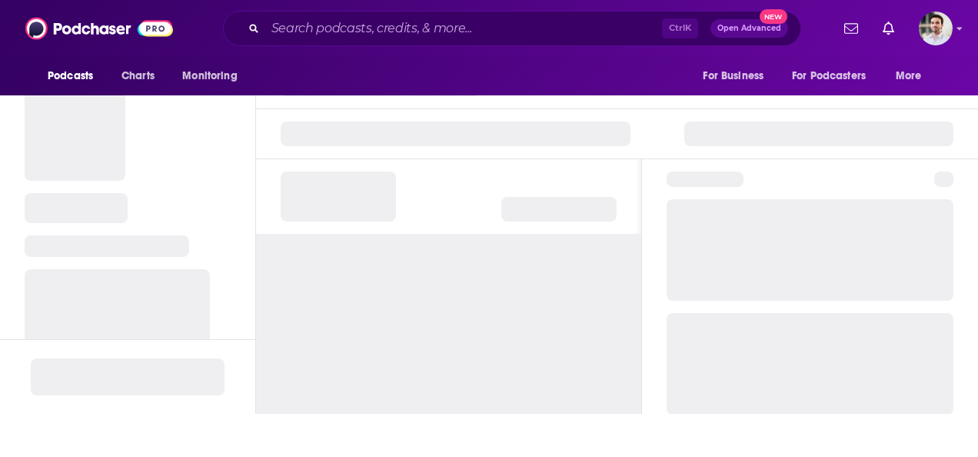 Image resolution: width=978 pixels, height=457 pixels. I want to click on span: For Podcasters, so click(829, 76).